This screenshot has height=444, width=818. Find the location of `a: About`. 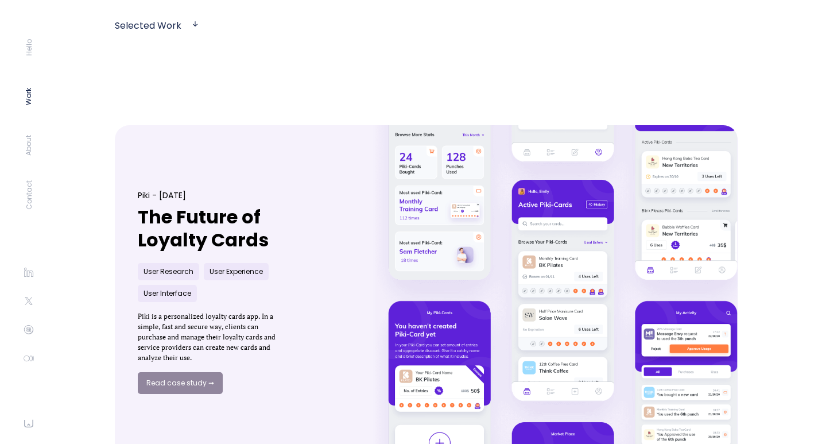

a: About is located at coordinates (29, 145).